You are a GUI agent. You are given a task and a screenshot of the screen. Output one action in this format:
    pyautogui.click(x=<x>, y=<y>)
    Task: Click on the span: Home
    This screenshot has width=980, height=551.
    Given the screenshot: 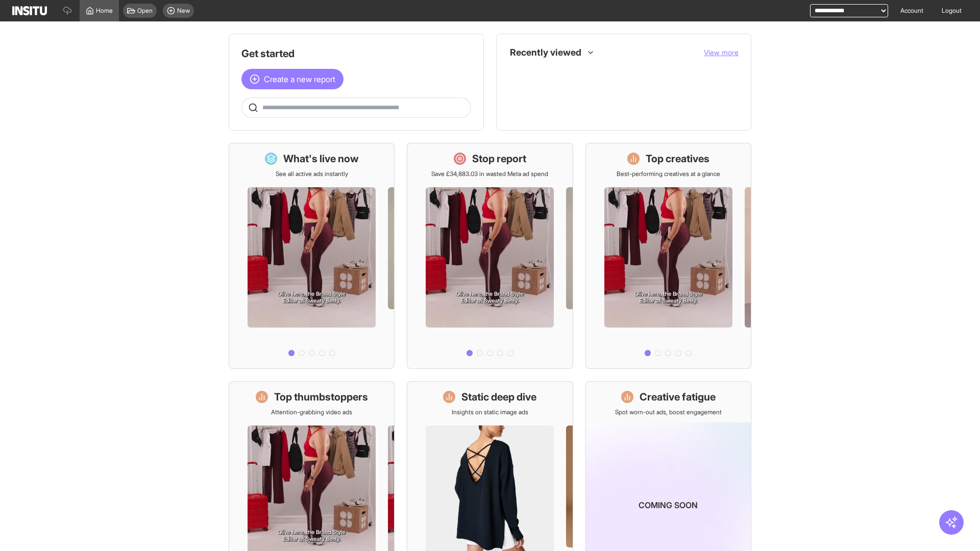 What is the action you would take?
    pyautogui.click(x=104, y=11)
    